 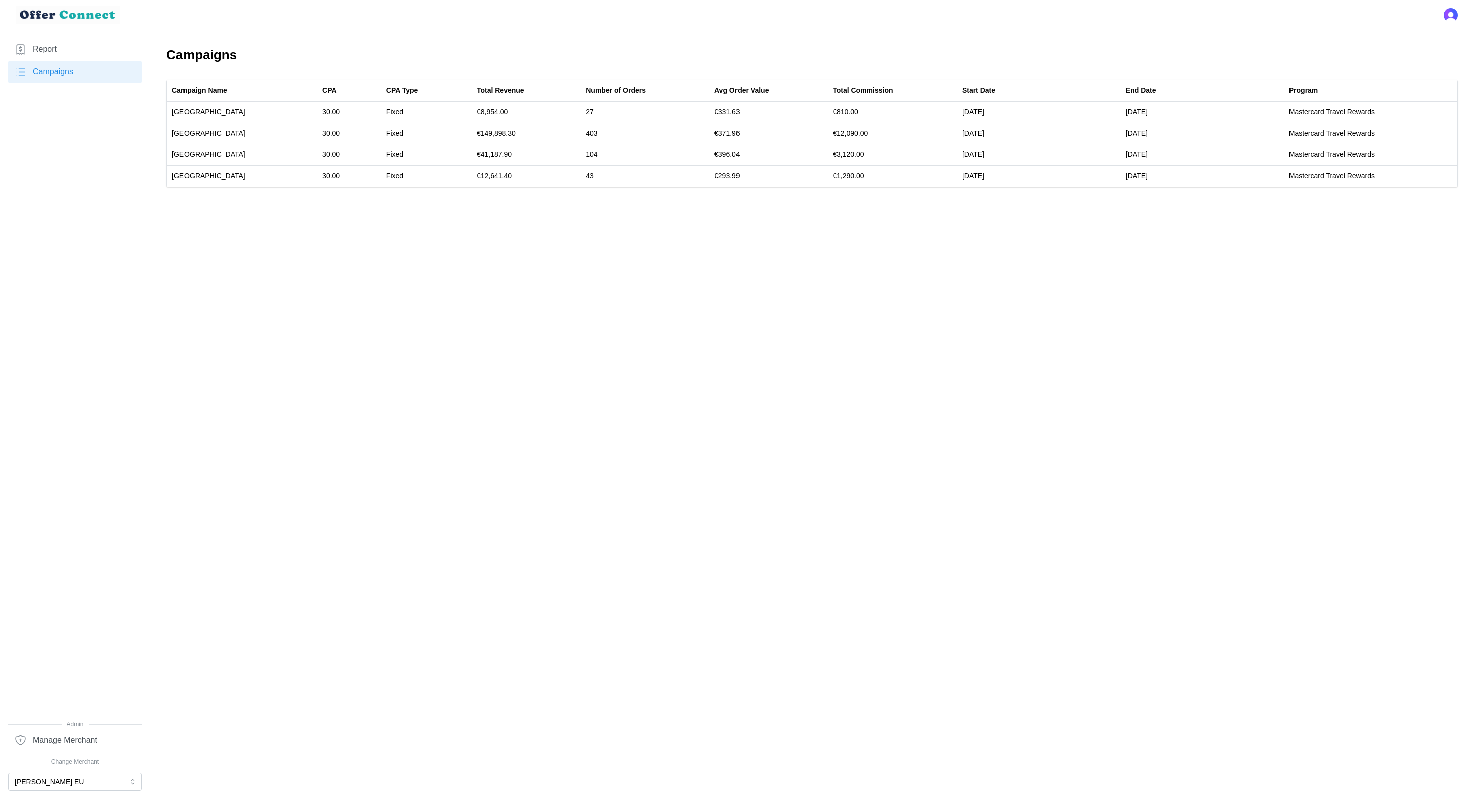 I want to click on div: CPA Type, so click(x=402, y=91).